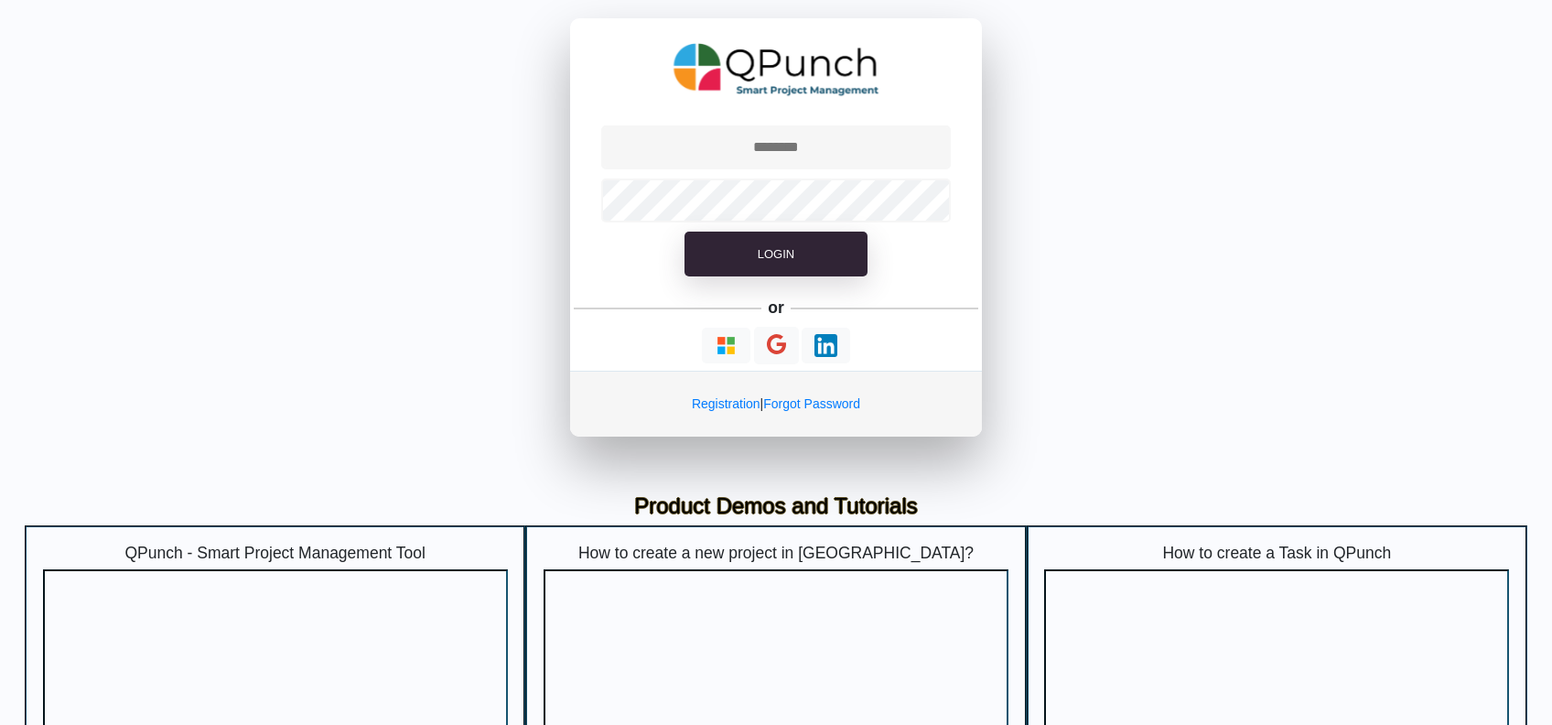 Image resolution: width=1552 pixels, height=725 pixels. What do you see at coordinates (825, 345) in the screenshot?
I see `button: Continue With LinkedIn` at bounding box center [825, 345].